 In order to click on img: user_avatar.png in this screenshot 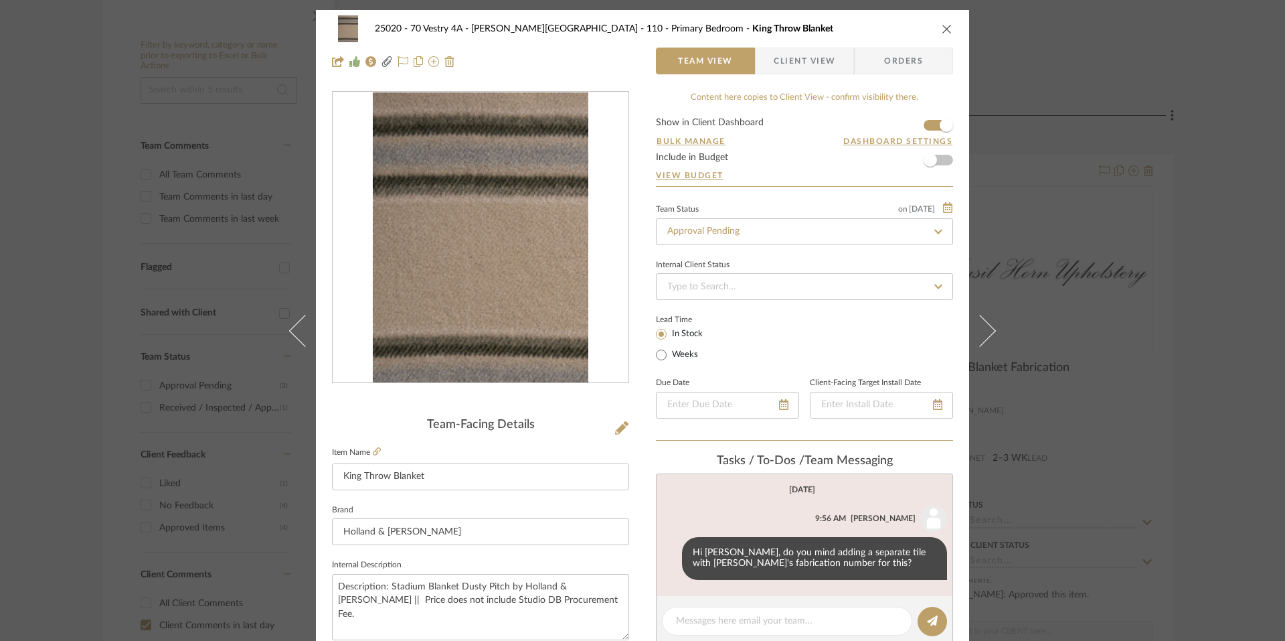, I will do `click(934, 518)`.